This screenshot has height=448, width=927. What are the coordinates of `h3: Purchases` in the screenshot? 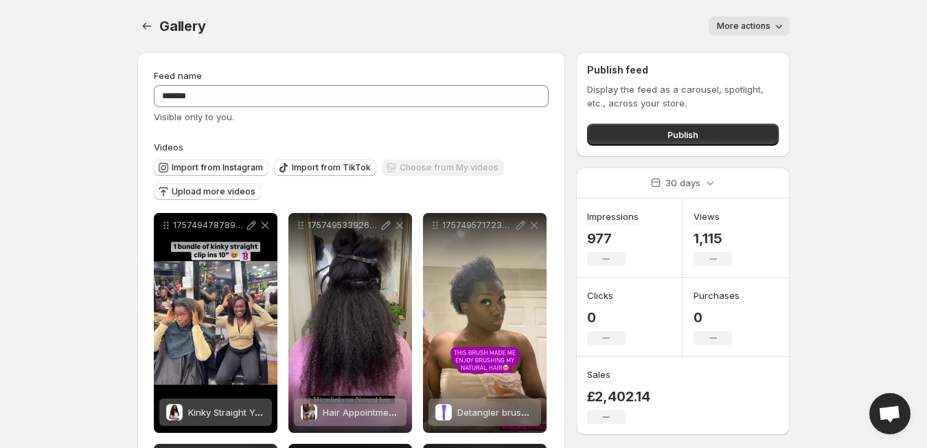 It's located at (716, 295).